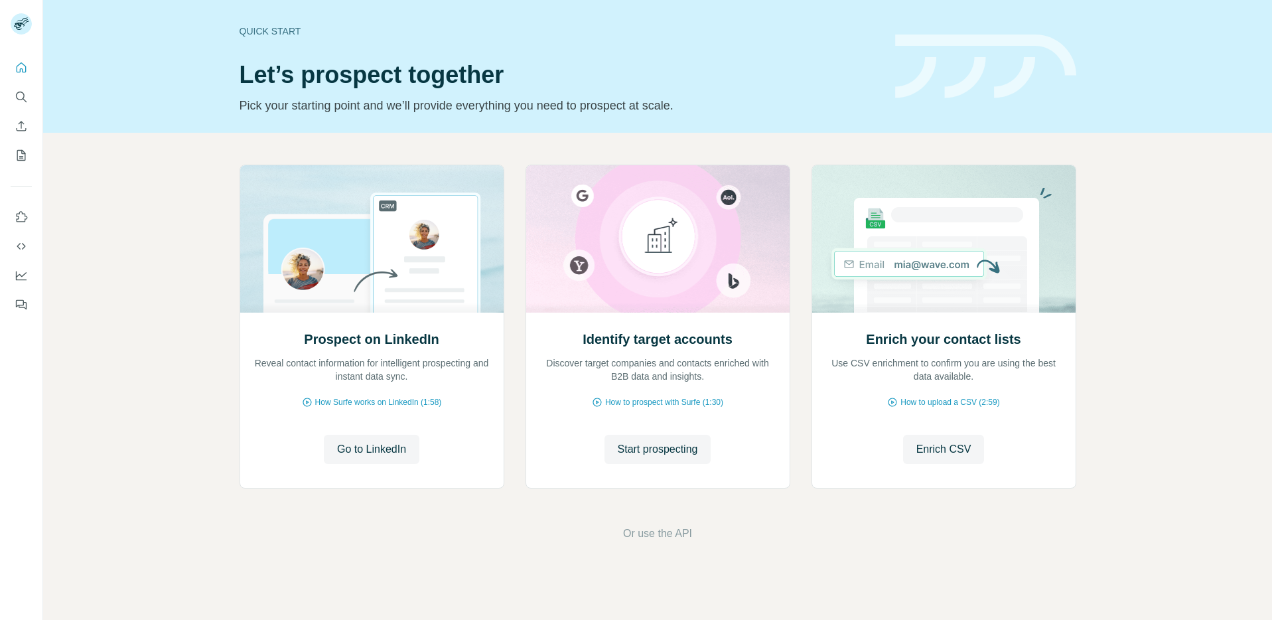  I want to click on span: Start prospecting, so click(657, 449).